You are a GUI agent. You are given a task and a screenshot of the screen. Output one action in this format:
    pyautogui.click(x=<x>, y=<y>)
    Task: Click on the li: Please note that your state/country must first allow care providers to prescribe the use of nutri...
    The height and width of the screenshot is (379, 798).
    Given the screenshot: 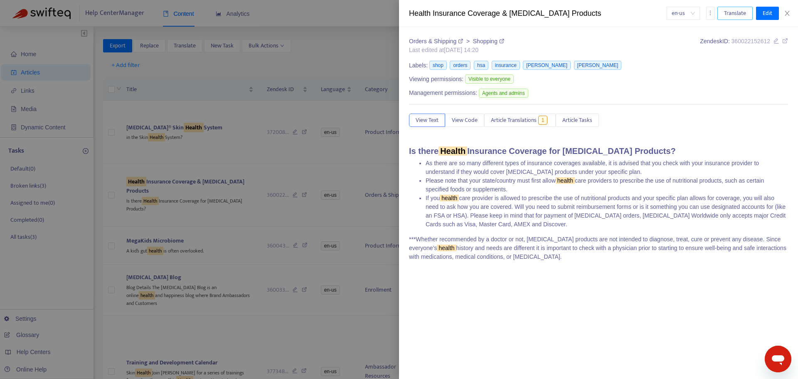 What is the action you would take?
    pyautogui.click(x=607, y=185)
    